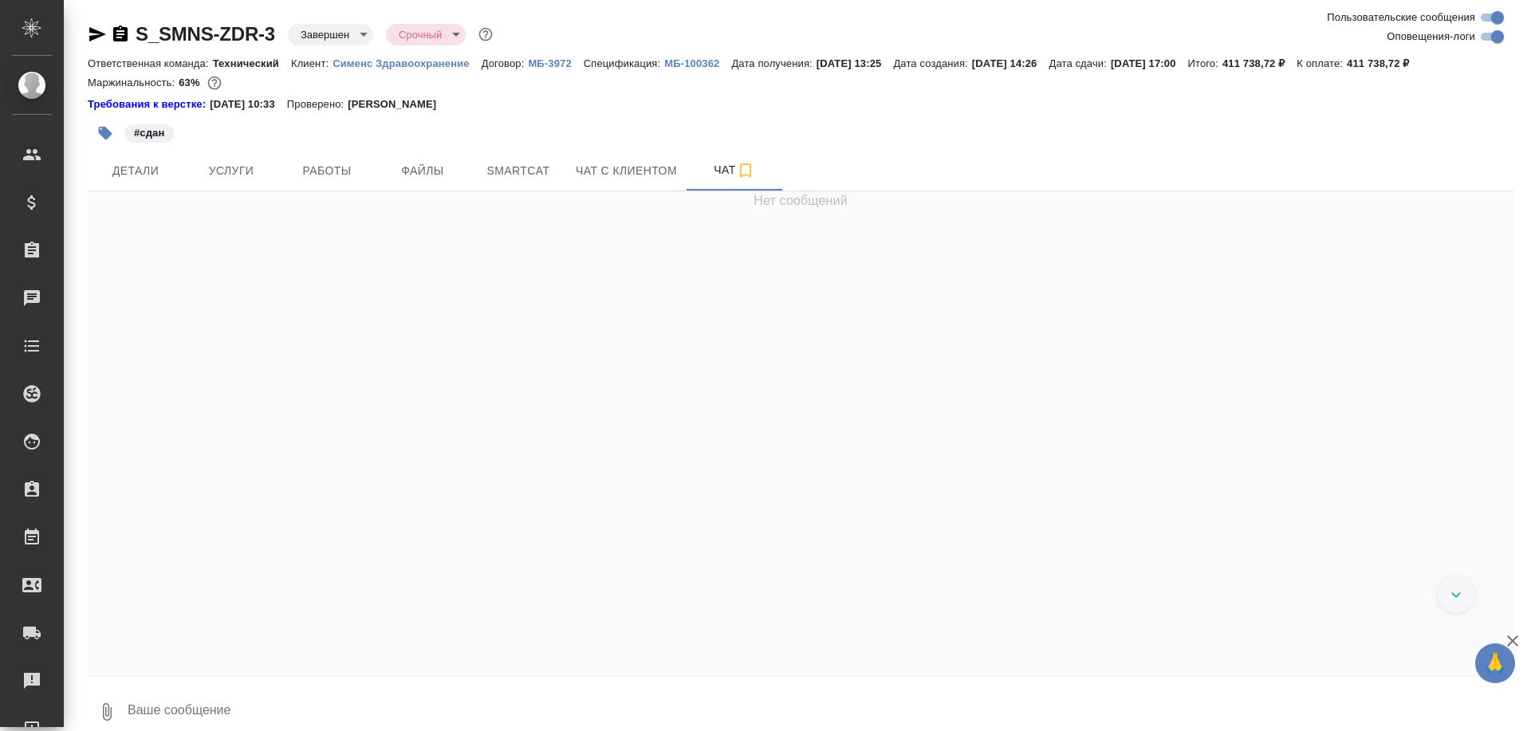 This screenshot has height=731, width=1531. I want to click on button: Скопировать ссылку, so click(120, 34).